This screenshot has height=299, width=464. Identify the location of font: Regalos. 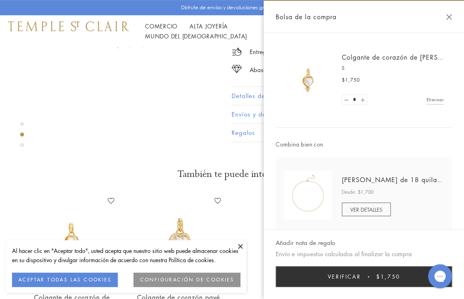
(243, 133).